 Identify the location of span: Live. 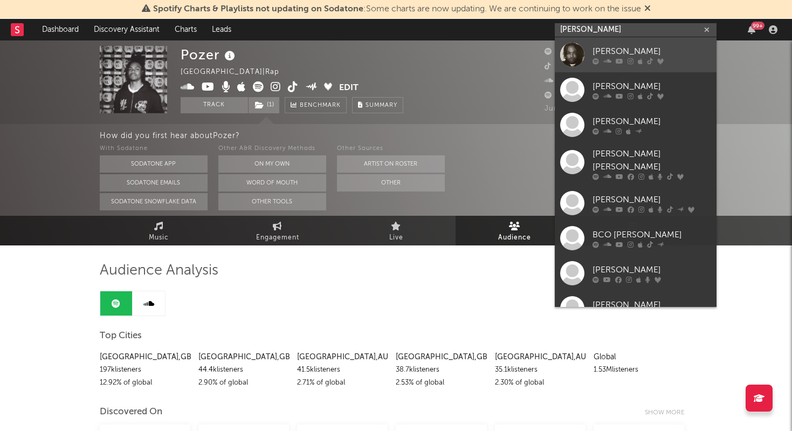
(396, 238).